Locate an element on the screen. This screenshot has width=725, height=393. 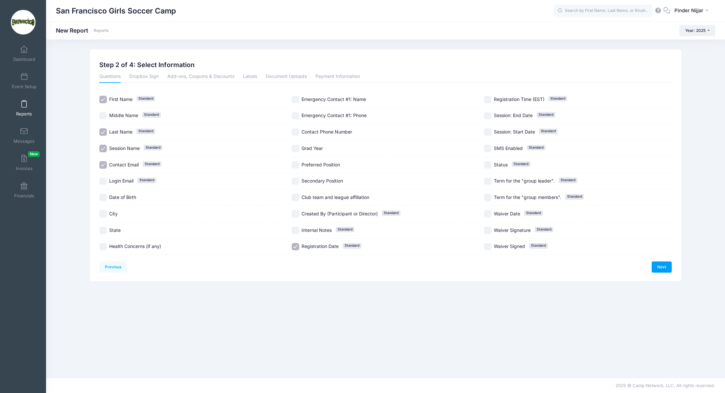
span: Emergency Contact #1: Phone is located at coordinates (334, 115).